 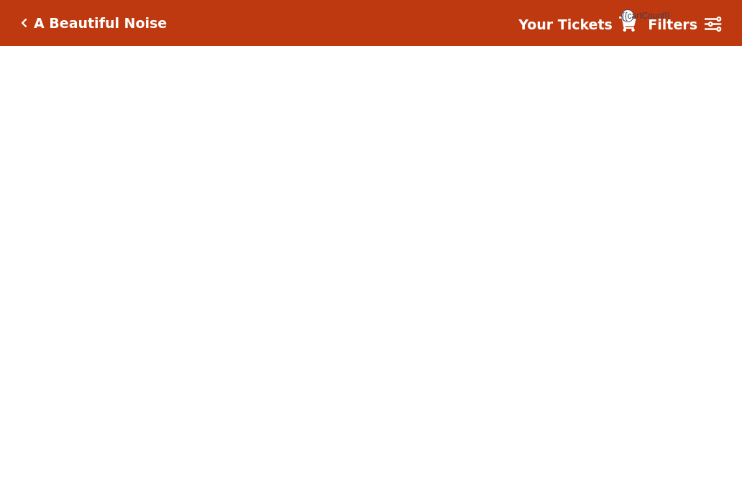 What do you see at coordinates (565, 24) in the screenshot?
I see `strong: Your Tickets` at bounding box center [565, 24].